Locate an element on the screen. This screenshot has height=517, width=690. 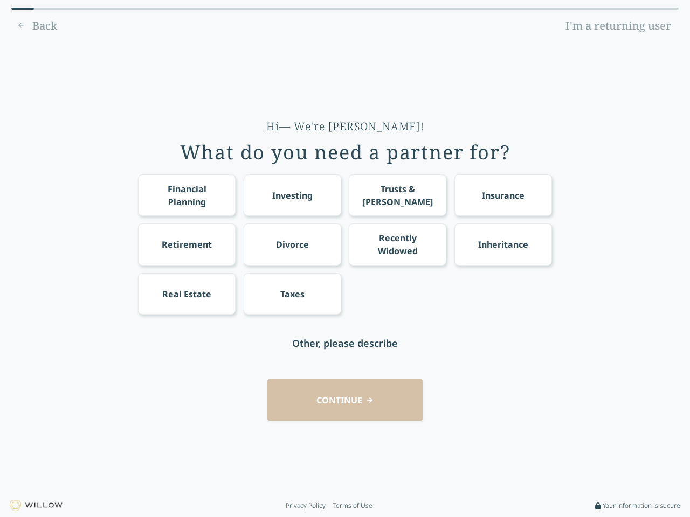
a: I'm a returning user is located at coordinates (618, 26).